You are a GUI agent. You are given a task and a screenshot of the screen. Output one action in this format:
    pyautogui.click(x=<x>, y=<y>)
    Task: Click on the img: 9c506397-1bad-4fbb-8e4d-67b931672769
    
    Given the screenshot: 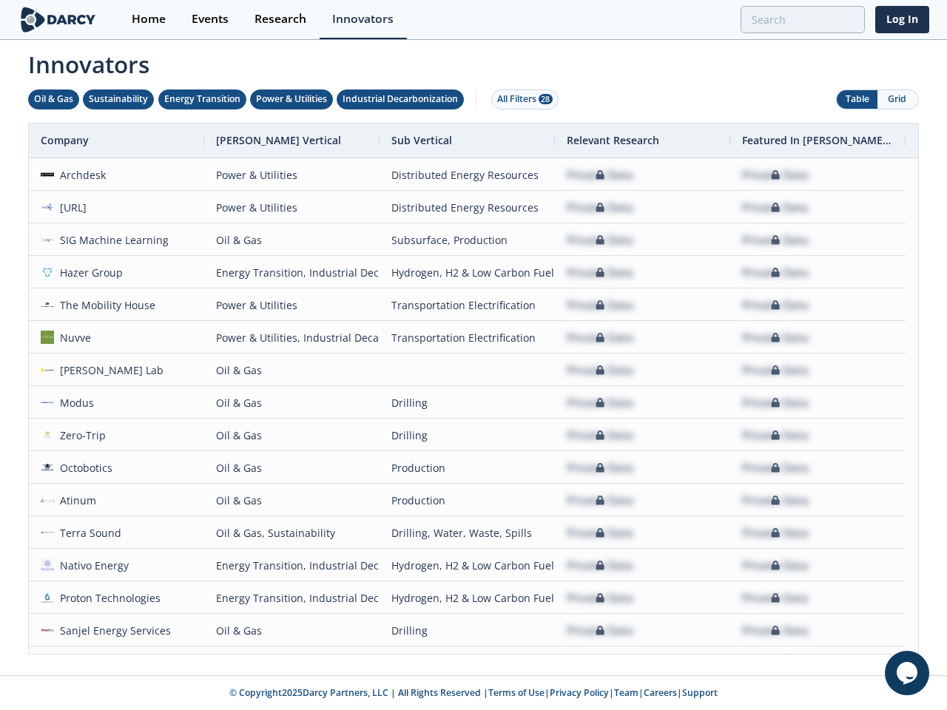 What is the action you would take?
    pyautogui.click(x=47, y=207)
    